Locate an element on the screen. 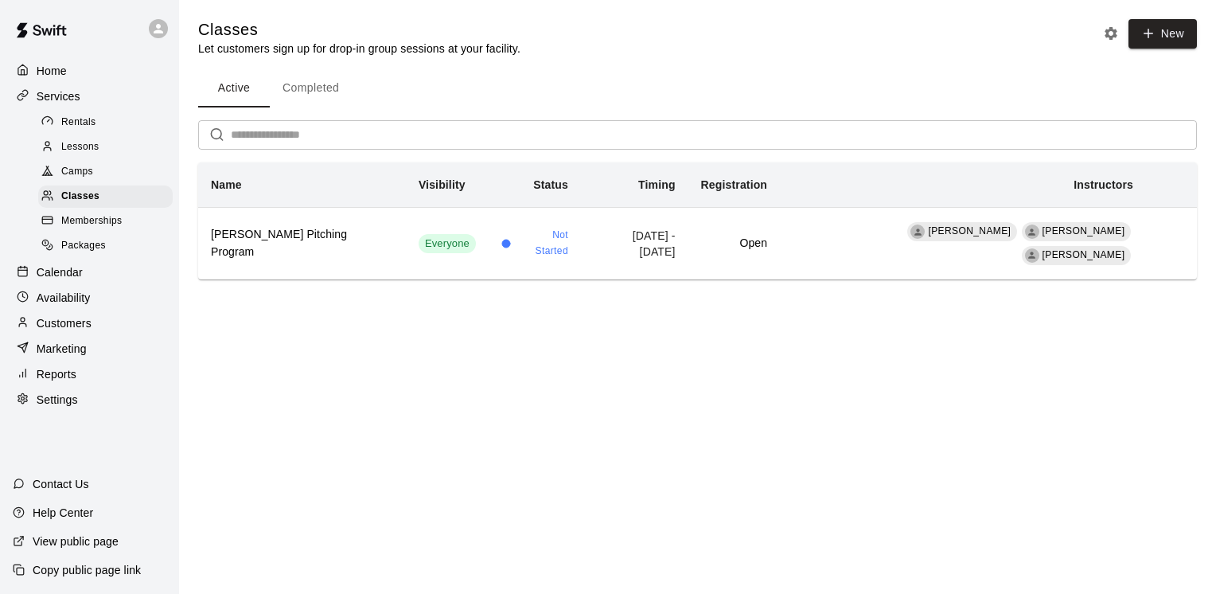 This screenshot has width=1216, height=594. div: Josh Smith is located at coordinates (918, 232).